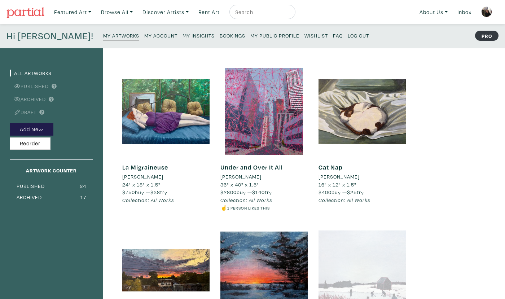 The width and height of the screenshot is (505, 299). I want to click on a: Discover Artists, so click(166, 12).